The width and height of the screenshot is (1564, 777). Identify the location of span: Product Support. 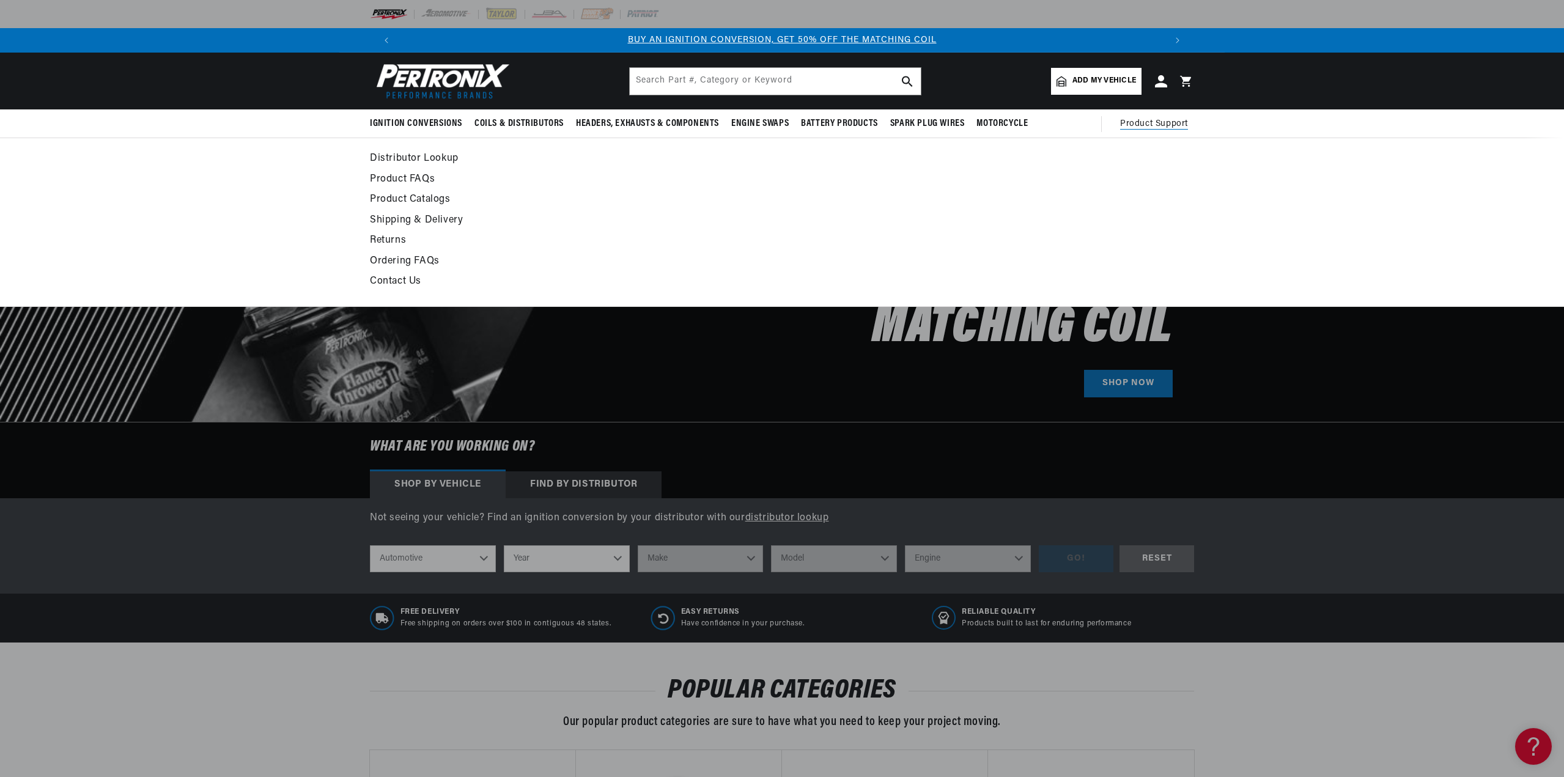
(1154, 124).